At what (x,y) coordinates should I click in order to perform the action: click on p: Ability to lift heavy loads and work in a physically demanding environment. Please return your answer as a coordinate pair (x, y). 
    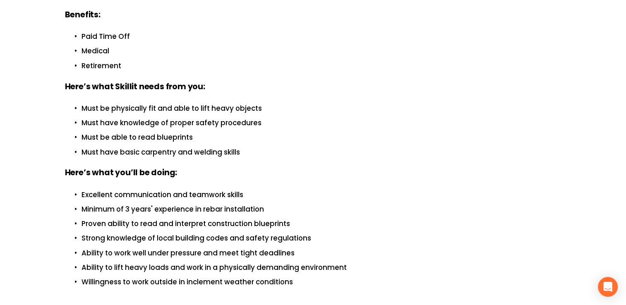
    Looking at the image, I should click on (322, 268).